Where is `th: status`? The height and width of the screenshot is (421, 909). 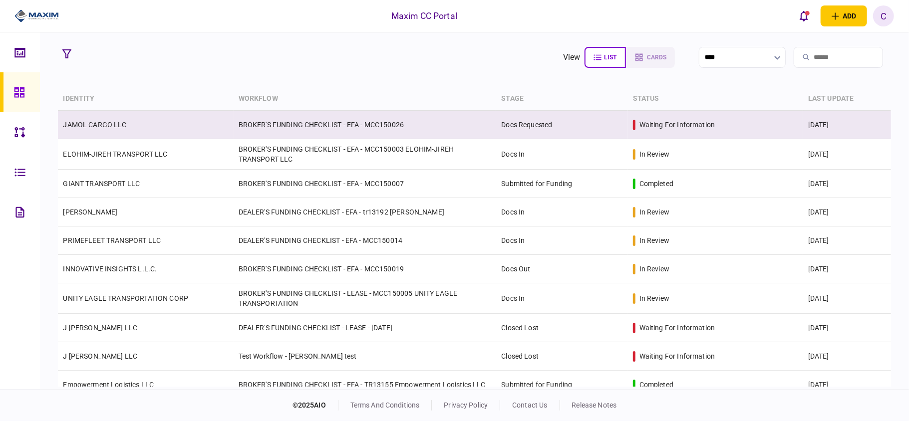
th: status is located at coordinates (715, 99).